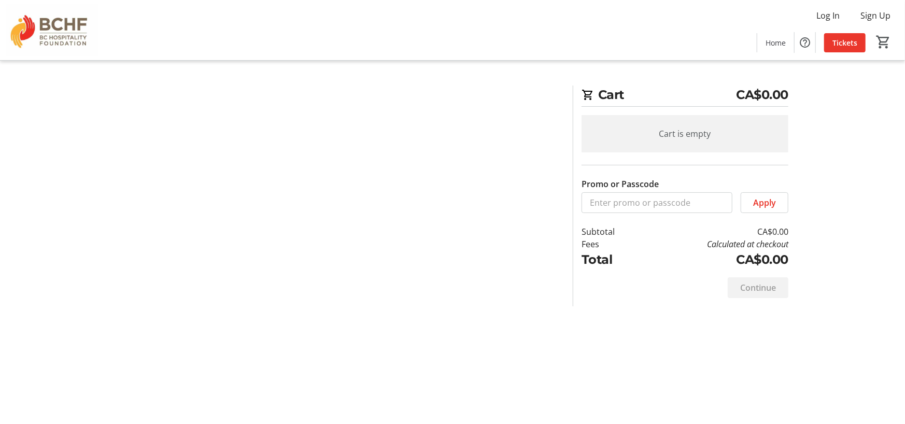 This screenshot has width=905, height=424. I want to click on img: BC Hospitality Foundation's Logo, so click(52, 30).